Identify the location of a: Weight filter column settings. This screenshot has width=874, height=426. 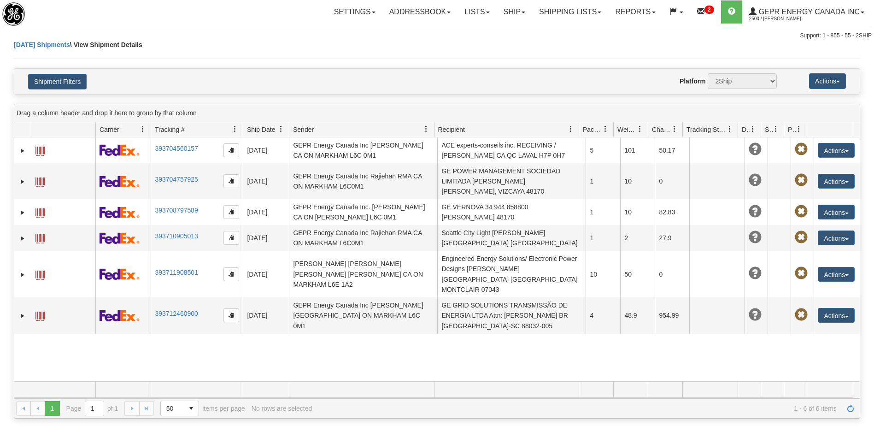
(640, 129).